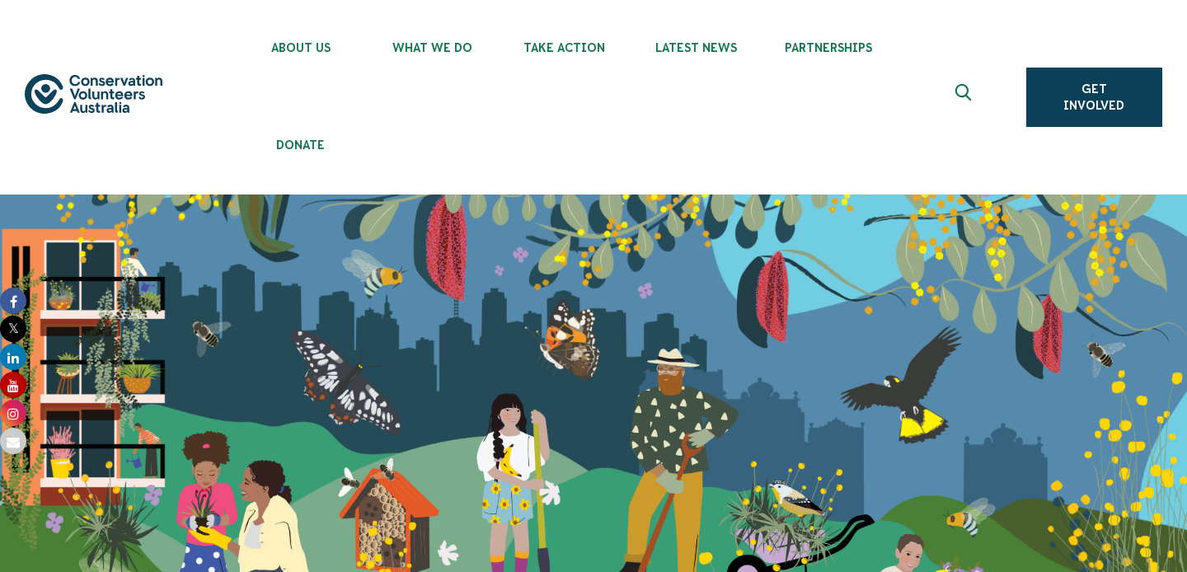  I want to click on a: Get Involved, so click(1094, 97).